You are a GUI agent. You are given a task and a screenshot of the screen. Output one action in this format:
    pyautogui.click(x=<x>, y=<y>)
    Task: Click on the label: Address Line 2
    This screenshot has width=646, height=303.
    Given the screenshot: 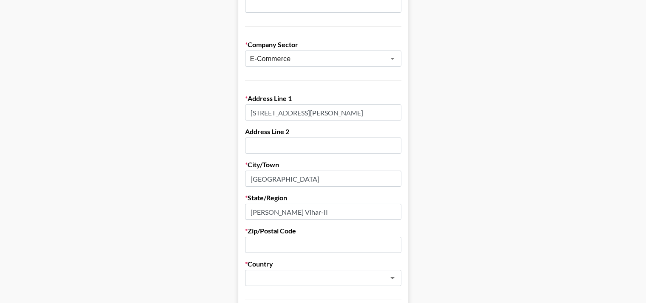 What is the action you would take?
    pyautogui.click(x=323, y=132)
    